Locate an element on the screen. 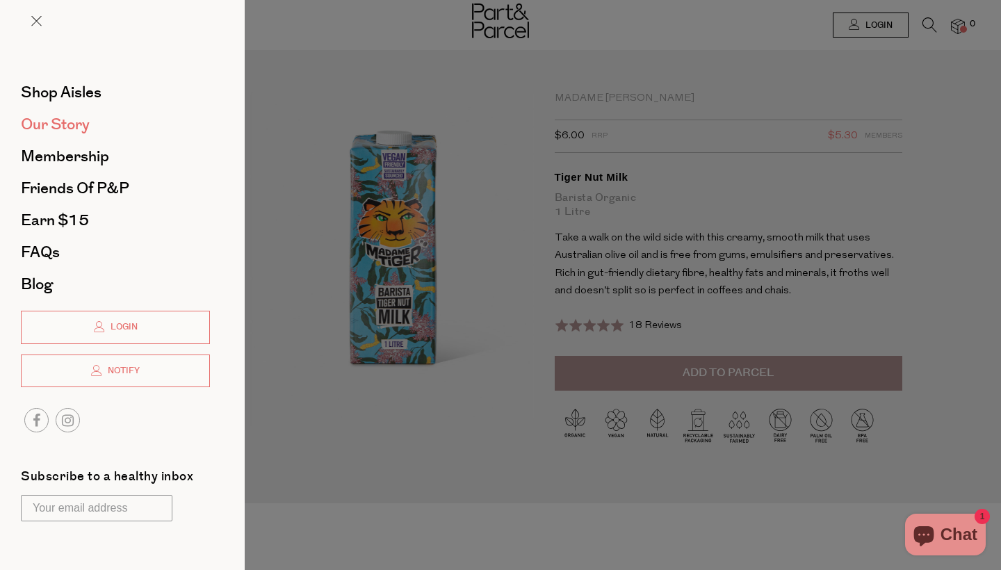 This screenshot has width=1001, height=570. a: Notify is located at coordinates (115, 371).